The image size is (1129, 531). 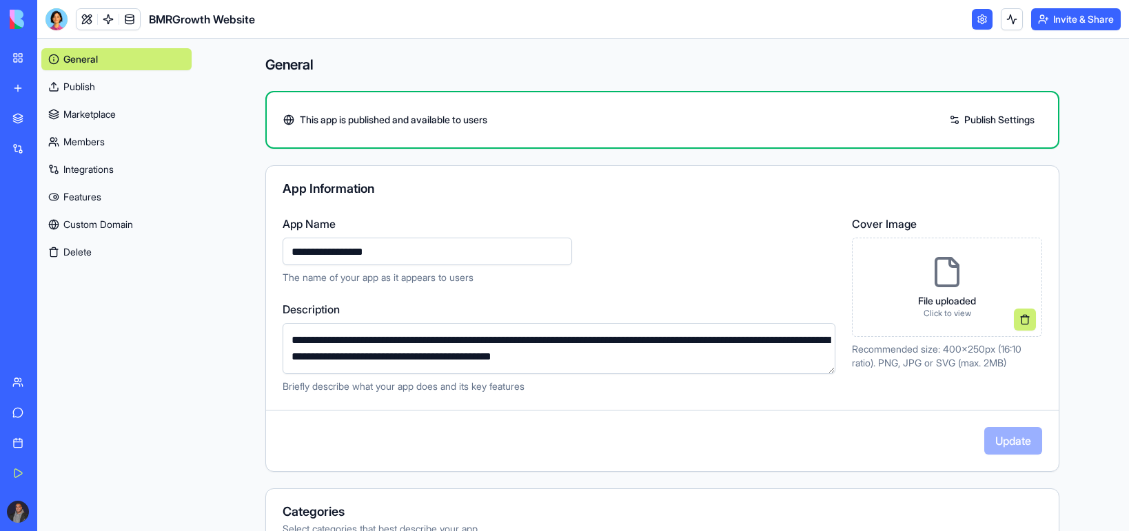 What do you see at coordinates (116, 114) in the screenshot?
I see `a: Marketplace` at bounding box center [116, 114].